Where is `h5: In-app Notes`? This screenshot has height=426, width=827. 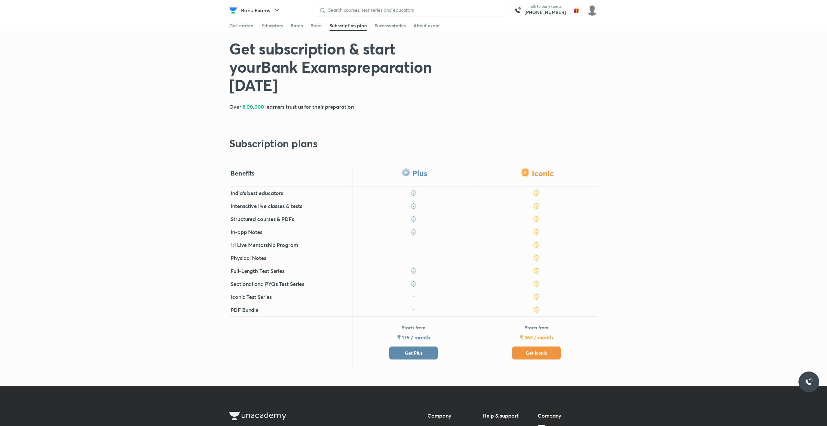 h5: In-app Notes is located at coordinates (247, 232).